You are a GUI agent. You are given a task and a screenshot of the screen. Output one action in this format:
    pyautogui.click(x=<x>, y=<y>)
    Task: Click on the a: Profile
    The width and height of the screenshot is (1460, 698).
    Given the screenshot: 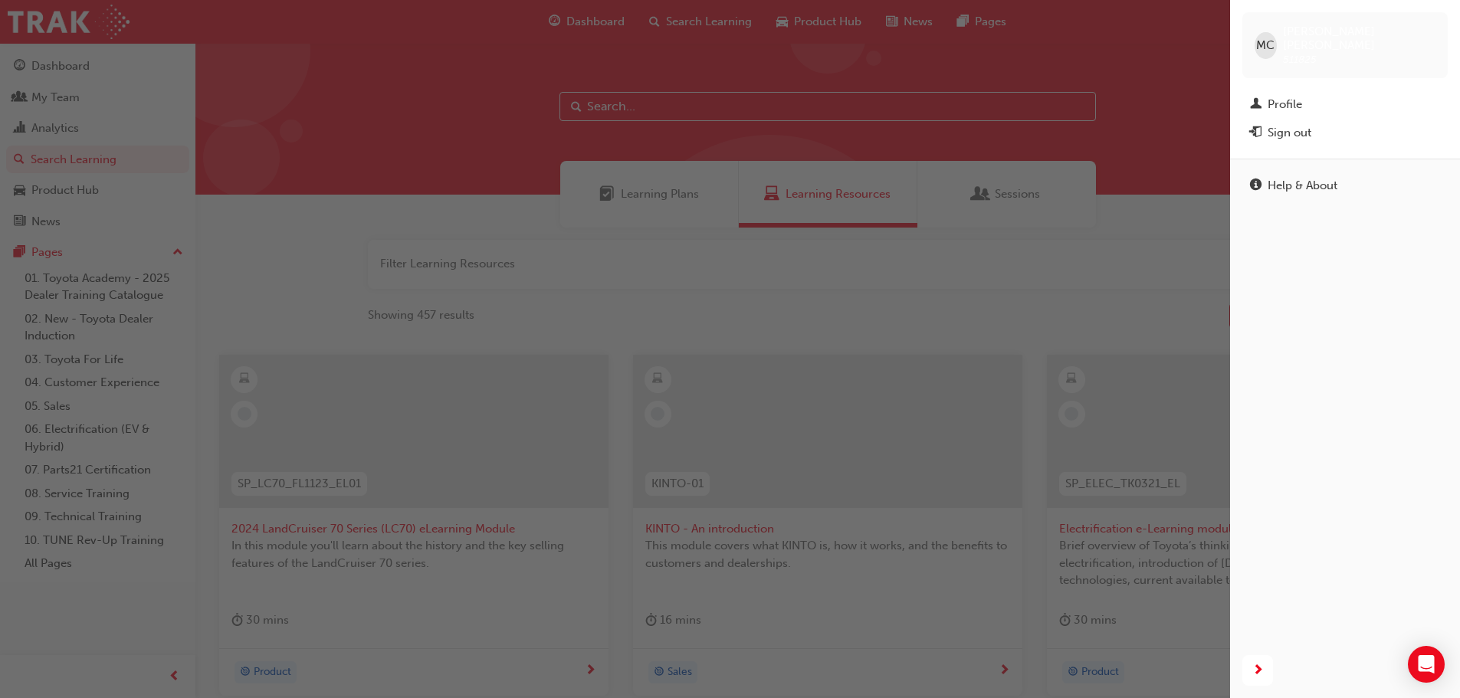 What is the action you would take?
    pyautogui.click(x=1345, y=104)
    